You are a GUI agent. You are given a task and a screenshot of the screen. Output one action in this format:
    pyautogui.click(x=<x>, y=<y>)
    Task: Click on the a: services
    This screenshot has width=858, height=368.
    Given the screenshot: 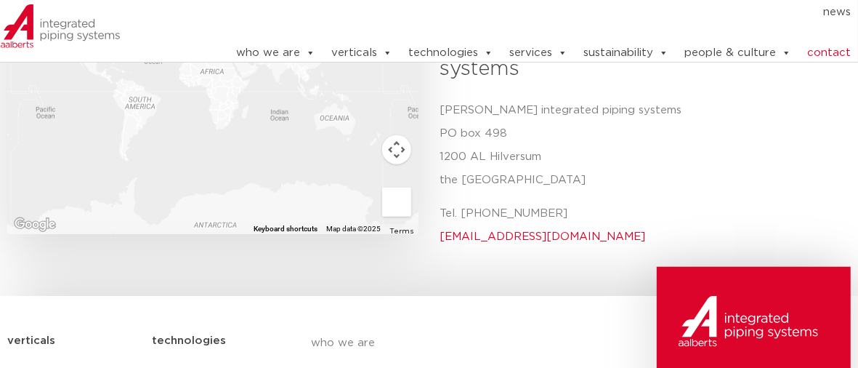 What is the action you would take?
    pyautogui.click(x=538, y=53)
    